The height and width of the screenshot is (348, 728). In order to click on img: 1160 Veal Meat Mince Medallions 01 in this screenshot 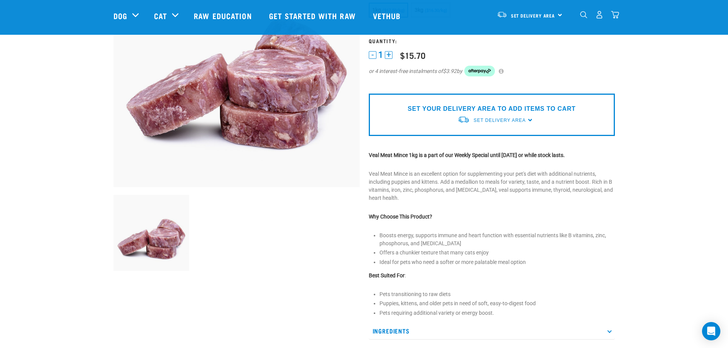, I will do `click(151, 233)`.